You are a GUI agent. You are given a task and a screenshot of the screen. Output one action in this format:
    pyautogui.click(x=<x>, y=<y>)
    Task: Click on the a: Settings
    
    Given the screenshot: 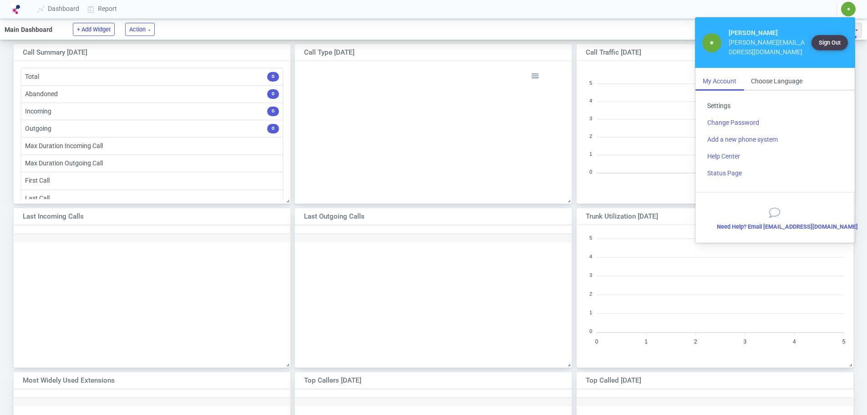 What is the action you would take?
    pyautogui.click(x=775, y=106)
    